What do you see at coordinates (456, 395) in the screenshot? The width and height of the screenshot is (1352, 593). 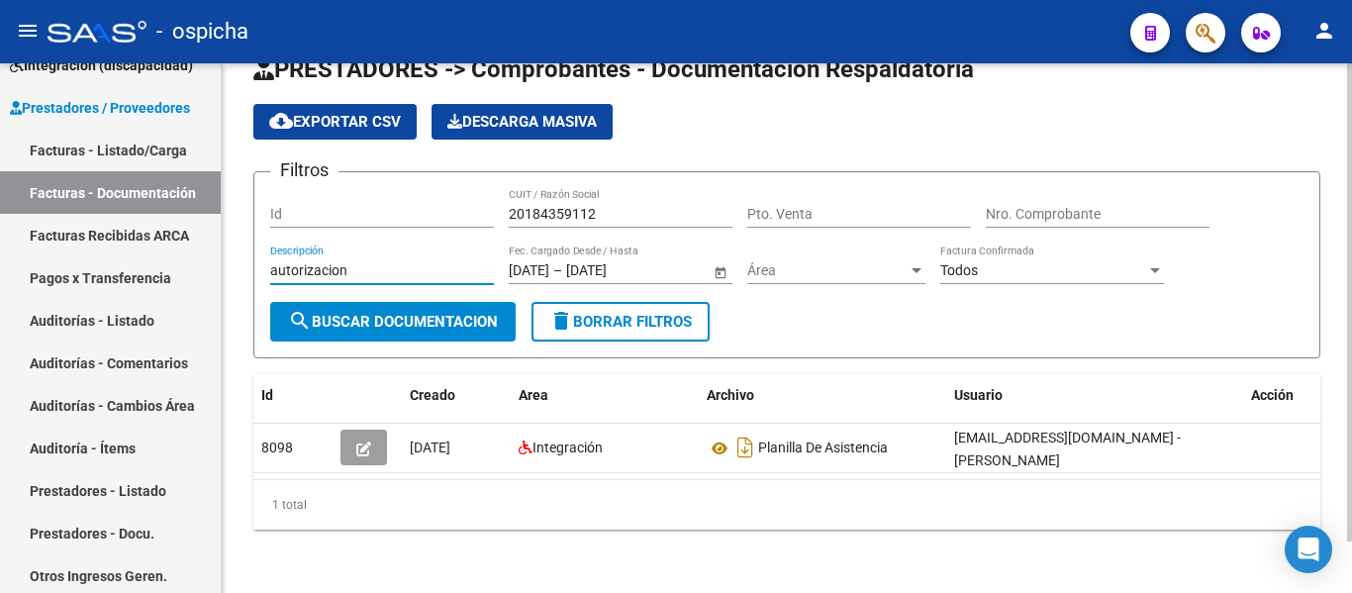 I see `datatable-header-cell: Creado` at bounding box center [456, 395].